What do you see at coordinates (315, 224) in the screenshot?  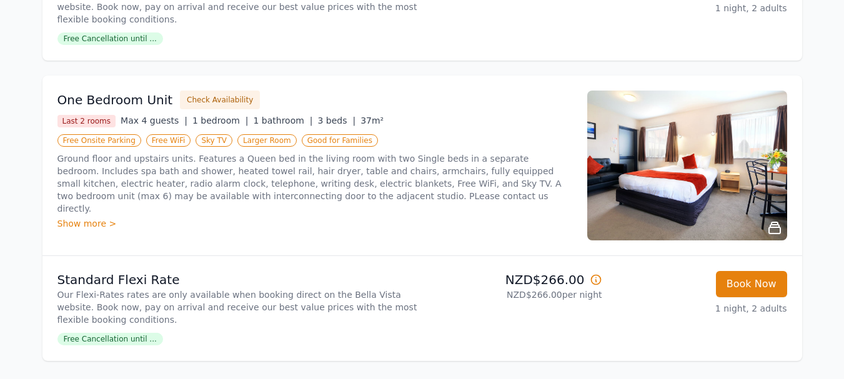 I see `div: Show more >` at bounding box center [315, 224].